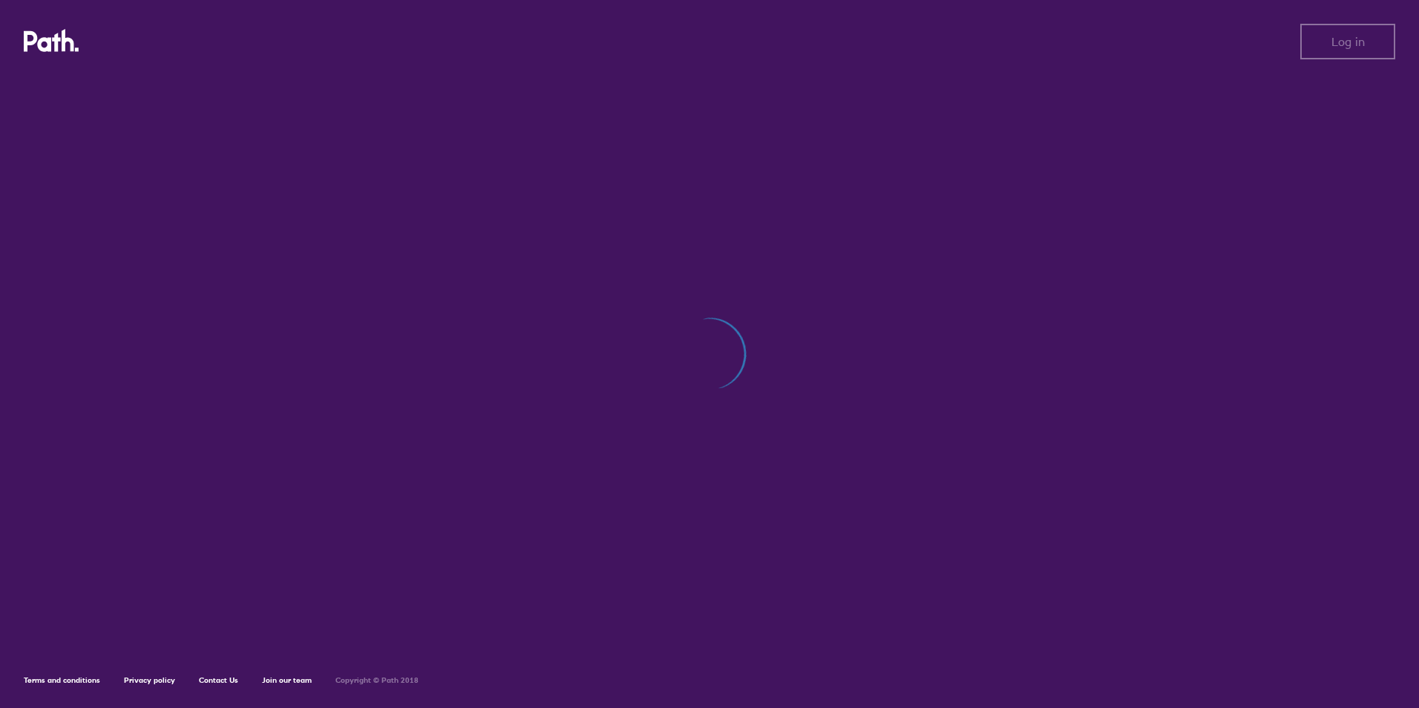  I want to click on a: Privacy policy, so click(149, 680).